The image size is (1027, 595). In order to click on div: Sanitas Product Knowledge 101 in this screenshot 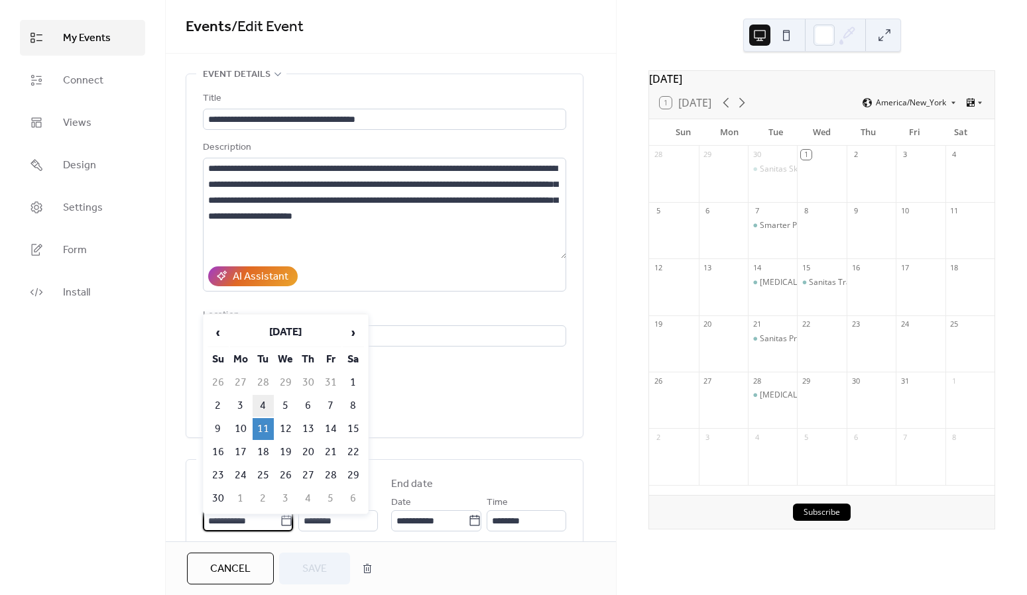, I will do `click(772, 339)`.